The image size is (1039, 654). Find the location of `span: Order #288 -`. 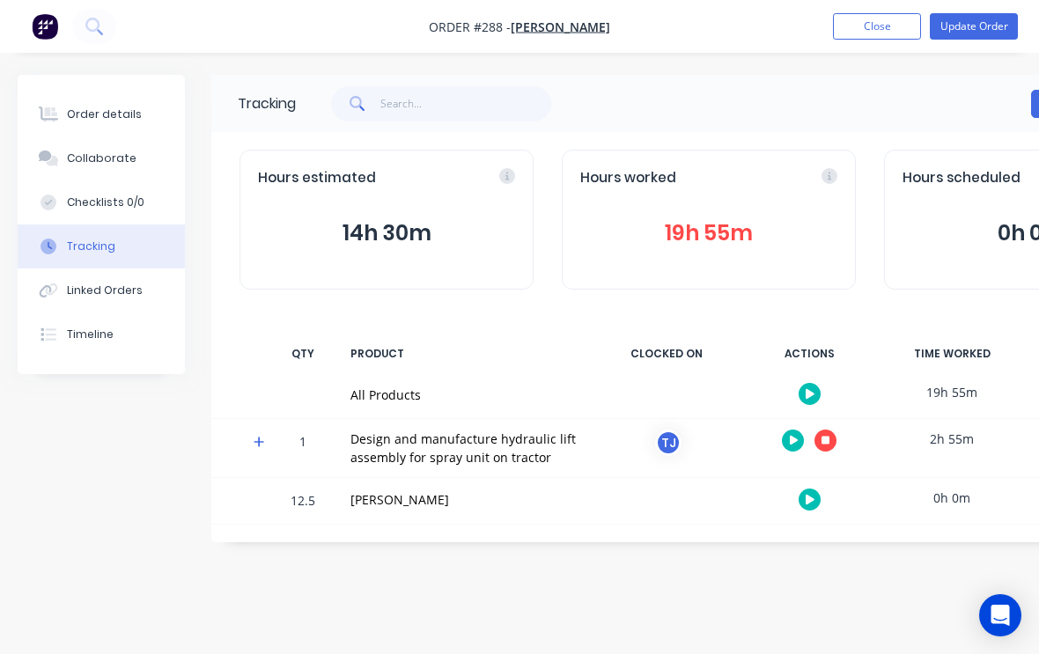

span: Order #288 - is located at coordinates (469, 26).